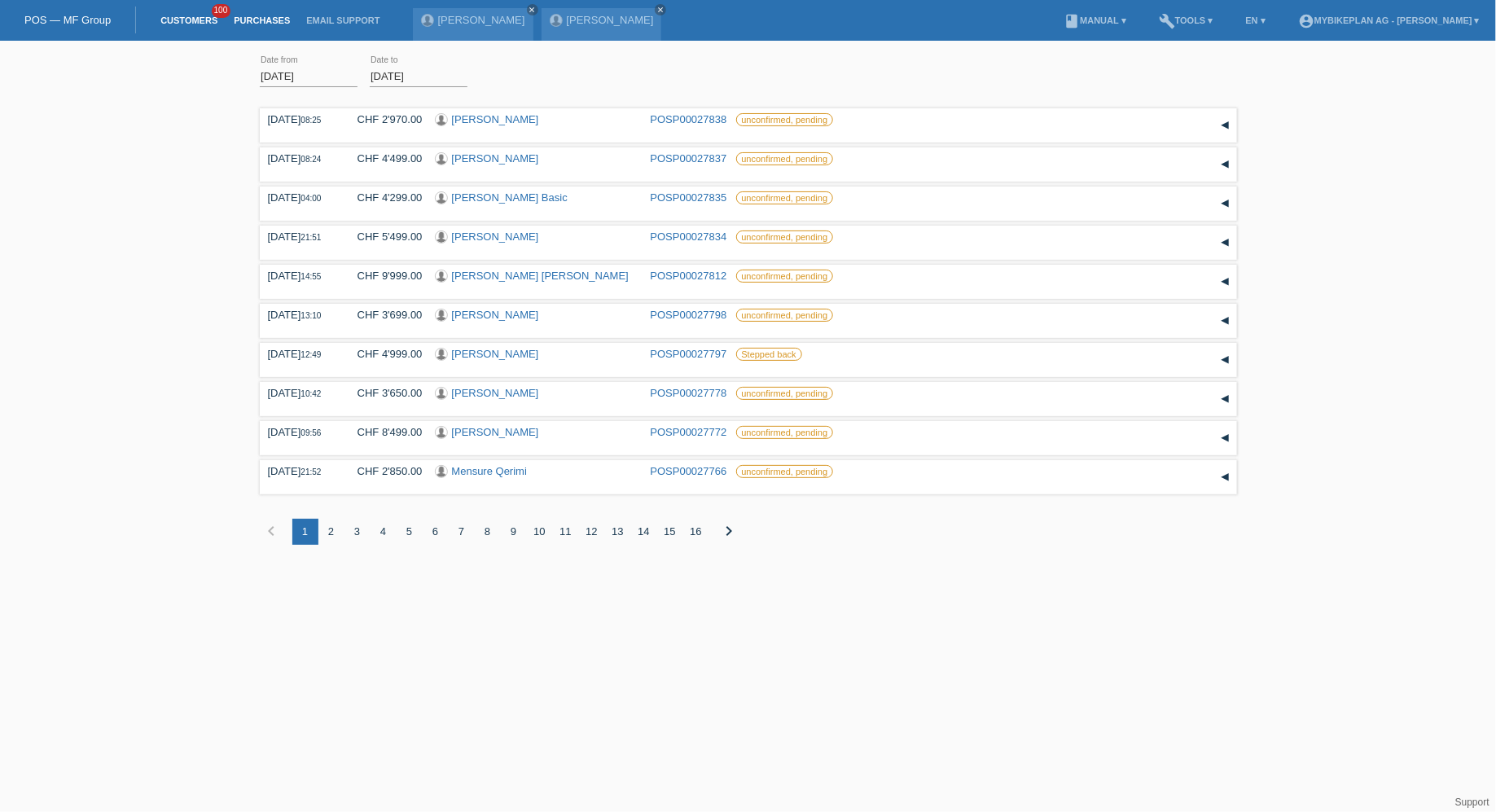  Describe the element at coordinates (689, 314) in the screenshot. I see `a: POSP00027798` at that location.